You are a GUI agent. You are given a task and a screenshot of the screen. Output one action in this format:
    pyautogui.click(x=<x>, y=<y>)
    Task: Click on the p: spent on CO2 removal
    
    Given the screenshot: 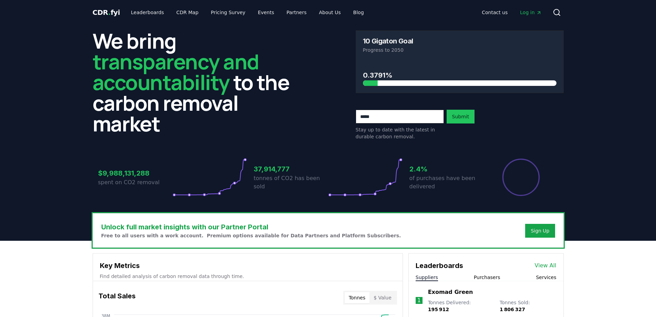 What is the action you would take?
    pyautogui.click(x=135, y=182)
    